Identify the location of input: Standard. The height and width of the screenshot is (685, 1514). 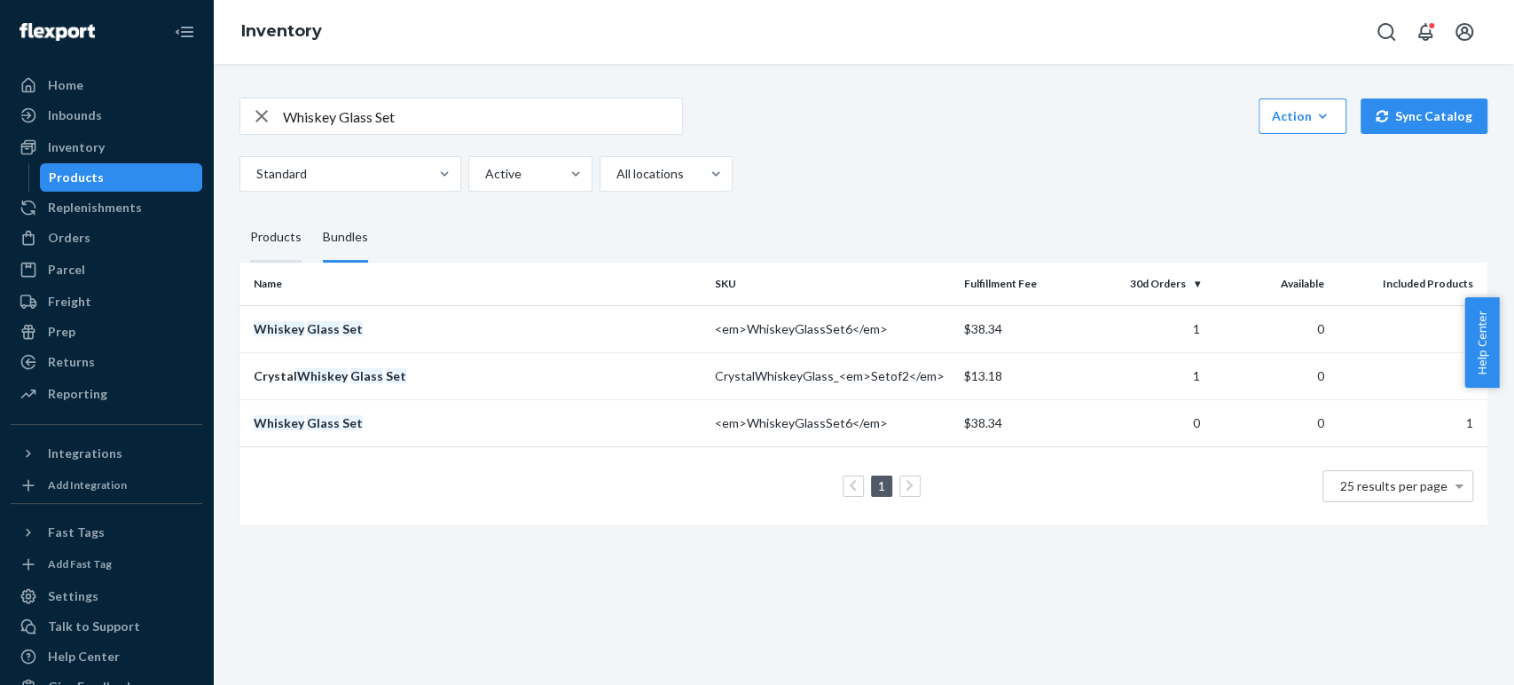
(255, 174).